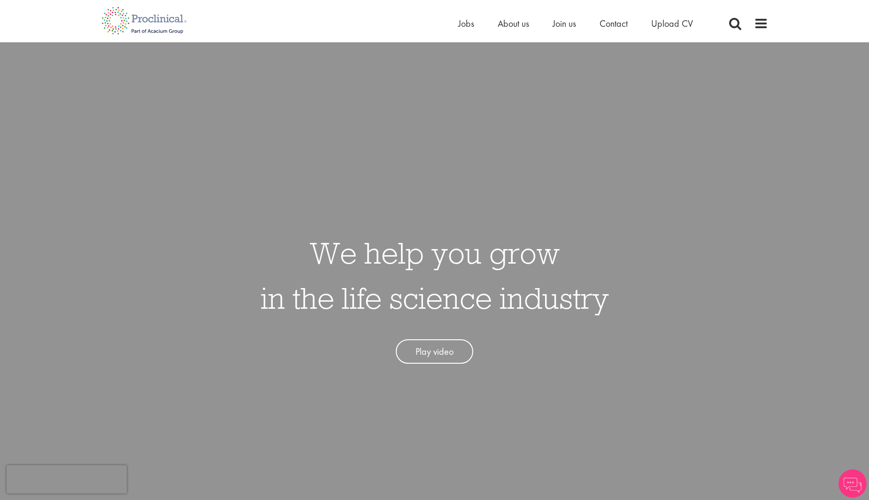  I want to click on span: Jobs, so click(466, 23).